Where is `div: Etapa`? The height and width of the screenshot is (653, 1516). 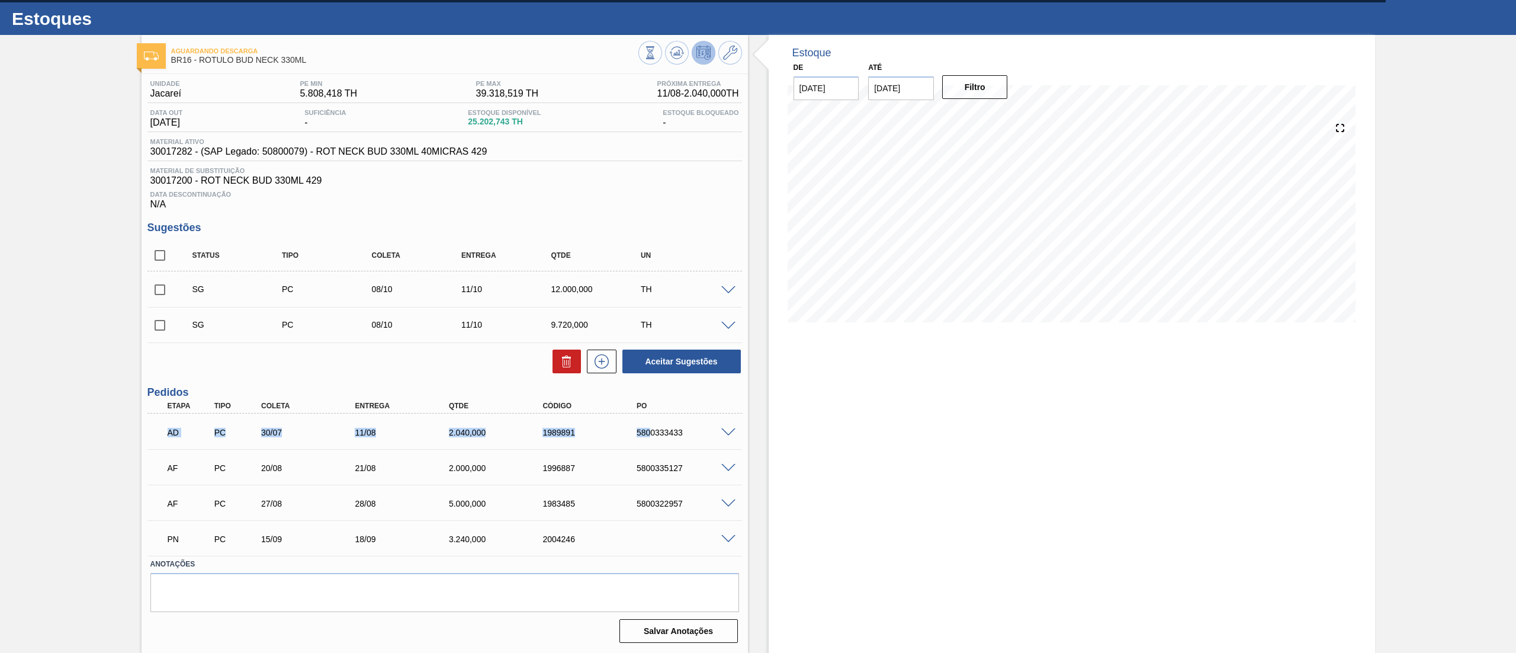 div: Etapa is located at coordinates (190, 406).